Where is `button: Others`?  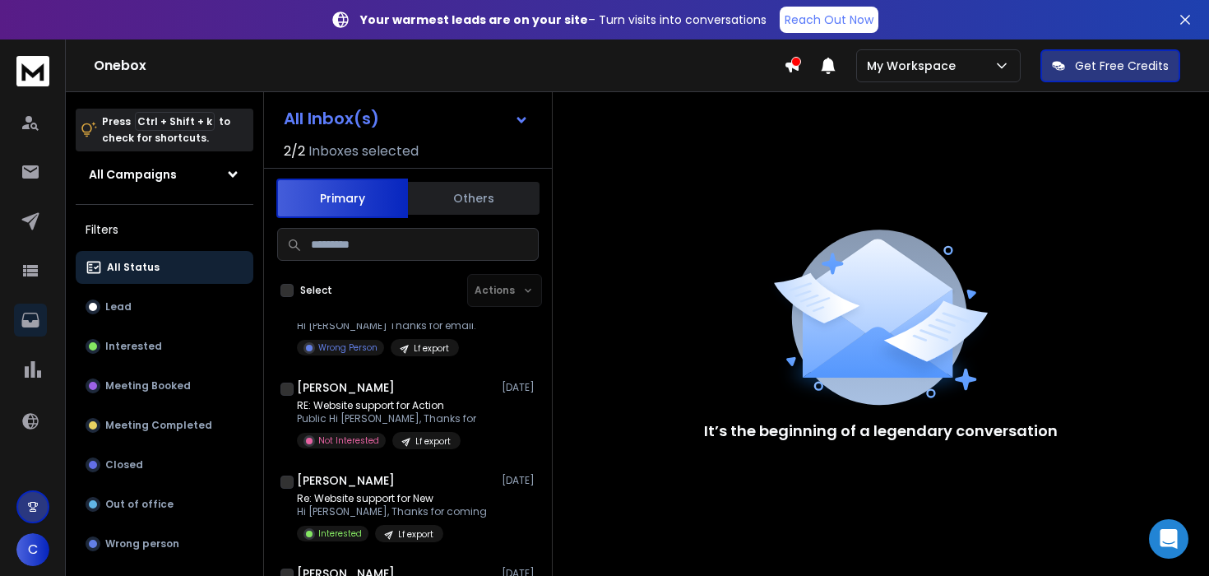 button: Others is located at coordinates (474, 198).